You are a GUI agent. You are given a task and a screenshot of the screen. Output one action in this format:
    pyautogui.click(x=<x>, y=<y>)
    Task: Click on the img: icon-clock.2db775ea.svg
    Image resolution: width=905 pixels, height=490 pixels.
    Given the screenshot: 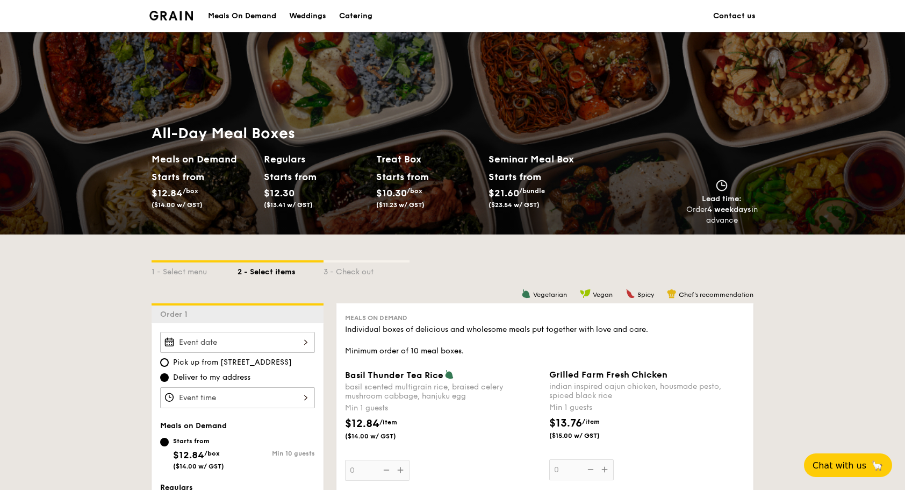 What is the action you would take?
    pyautogui.click(x=722, y=185)
    